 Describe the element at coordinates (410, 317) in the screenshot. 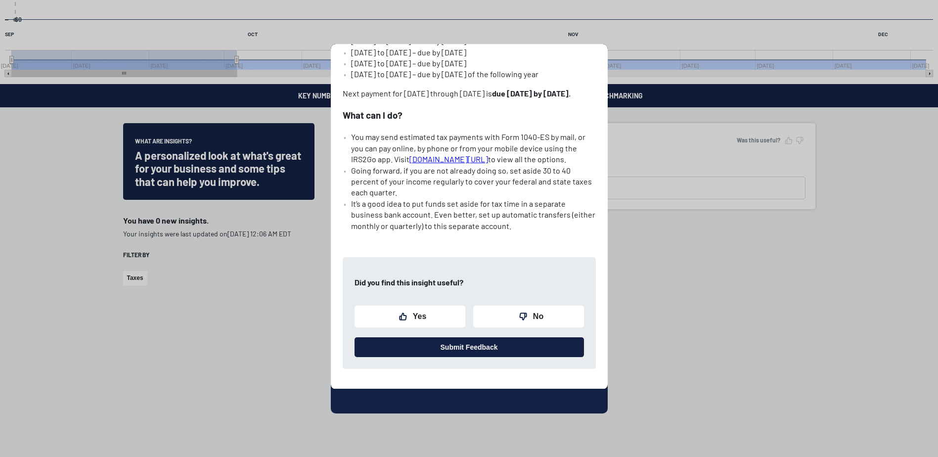

I see `button: Yes` at that location.